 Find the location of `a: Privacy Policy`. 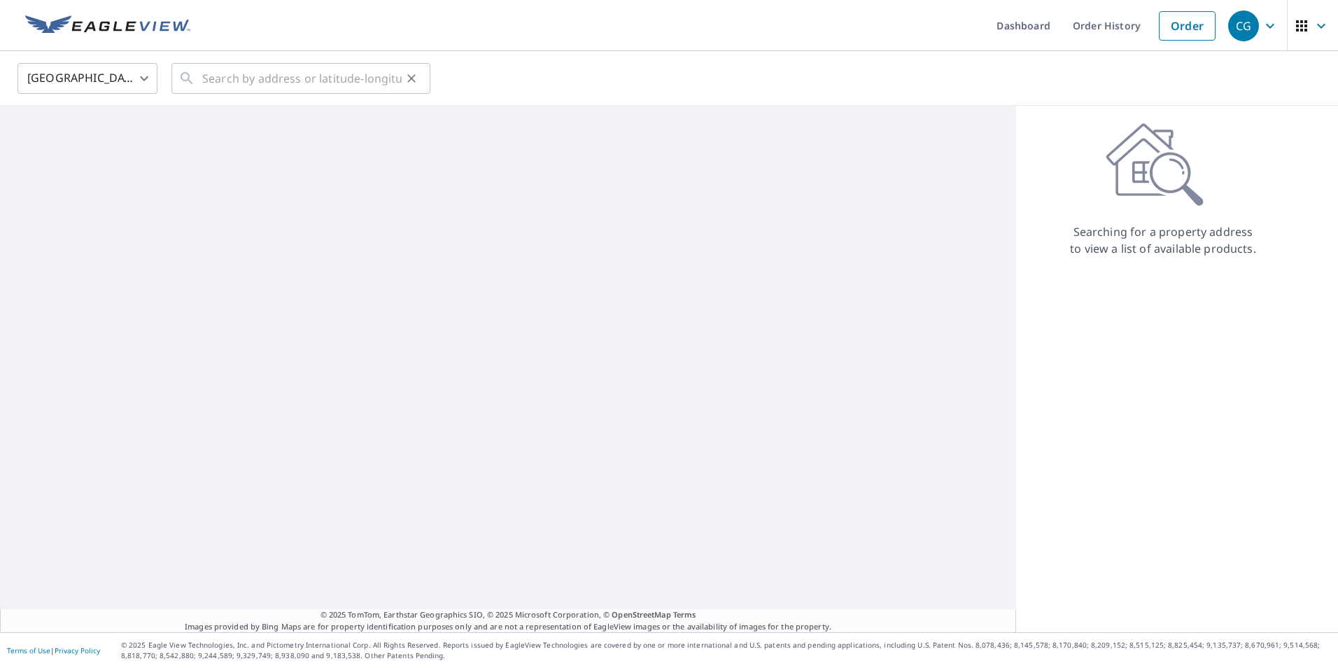

a: Privacy Policy is located at coordinates (77, 650).